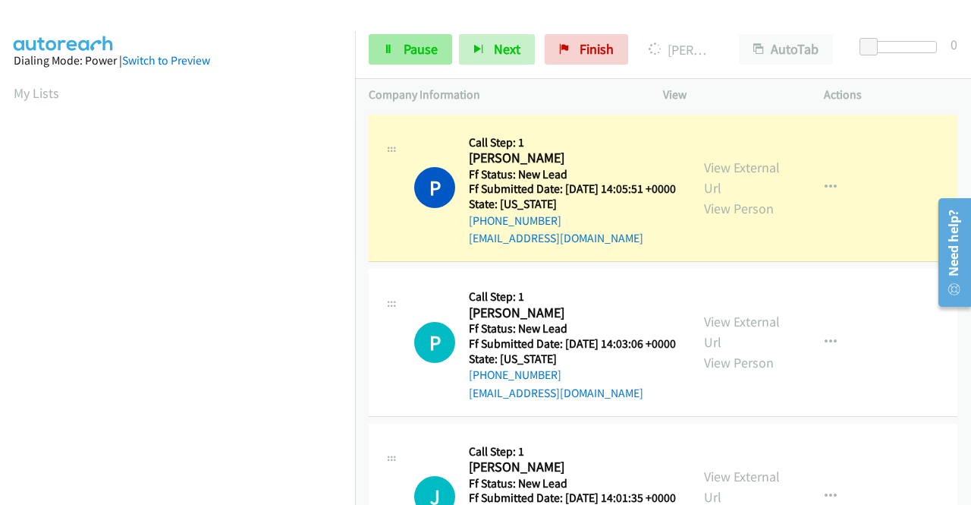 The image size is (971, 505). Describe the element at coordinates (497, 49) in the screenshot. I see `button: Next` at that location.